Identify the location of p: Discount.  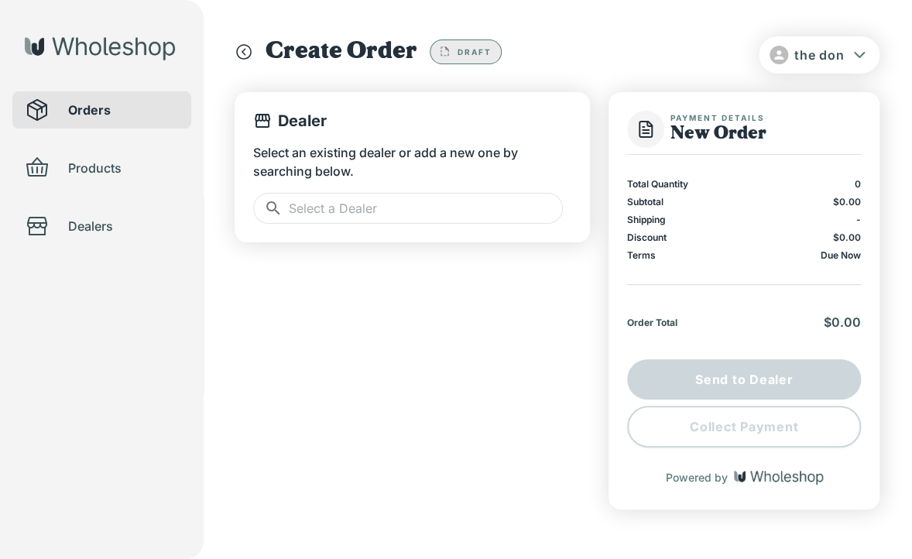
(646, 237).